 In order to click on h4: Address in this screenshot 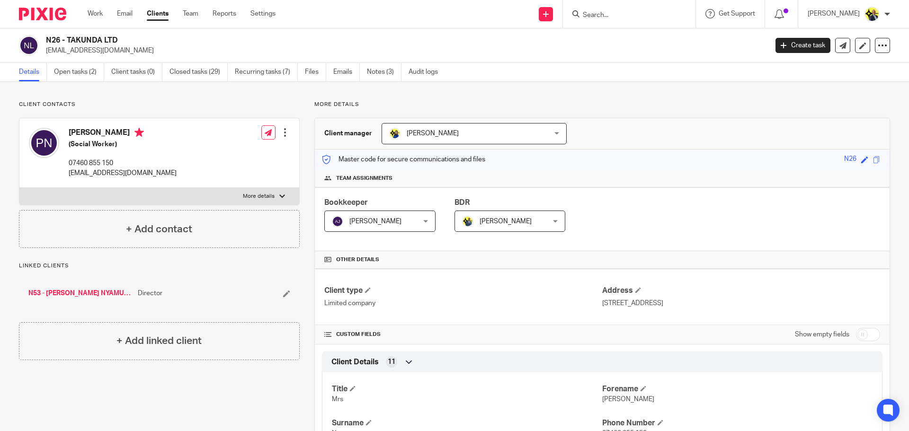, I will do `click(741, 291)`.